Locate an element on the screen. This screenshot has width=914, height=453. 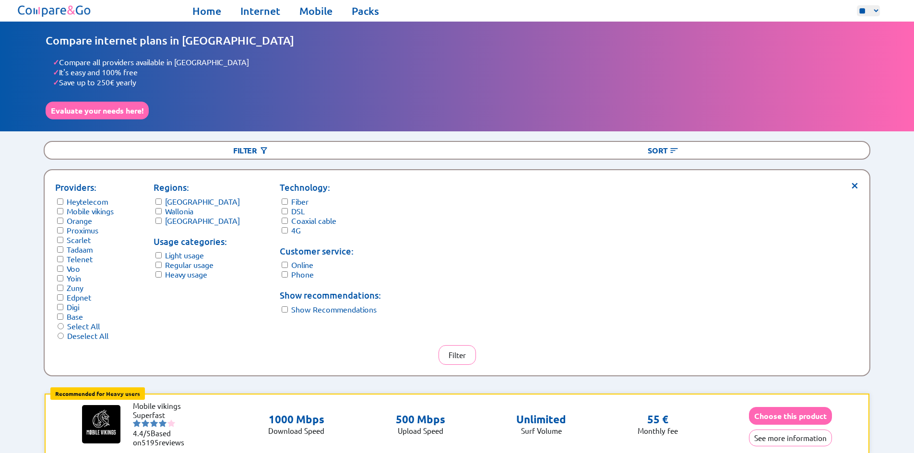
p: Surf Volume is located at coordinates (541, 431).